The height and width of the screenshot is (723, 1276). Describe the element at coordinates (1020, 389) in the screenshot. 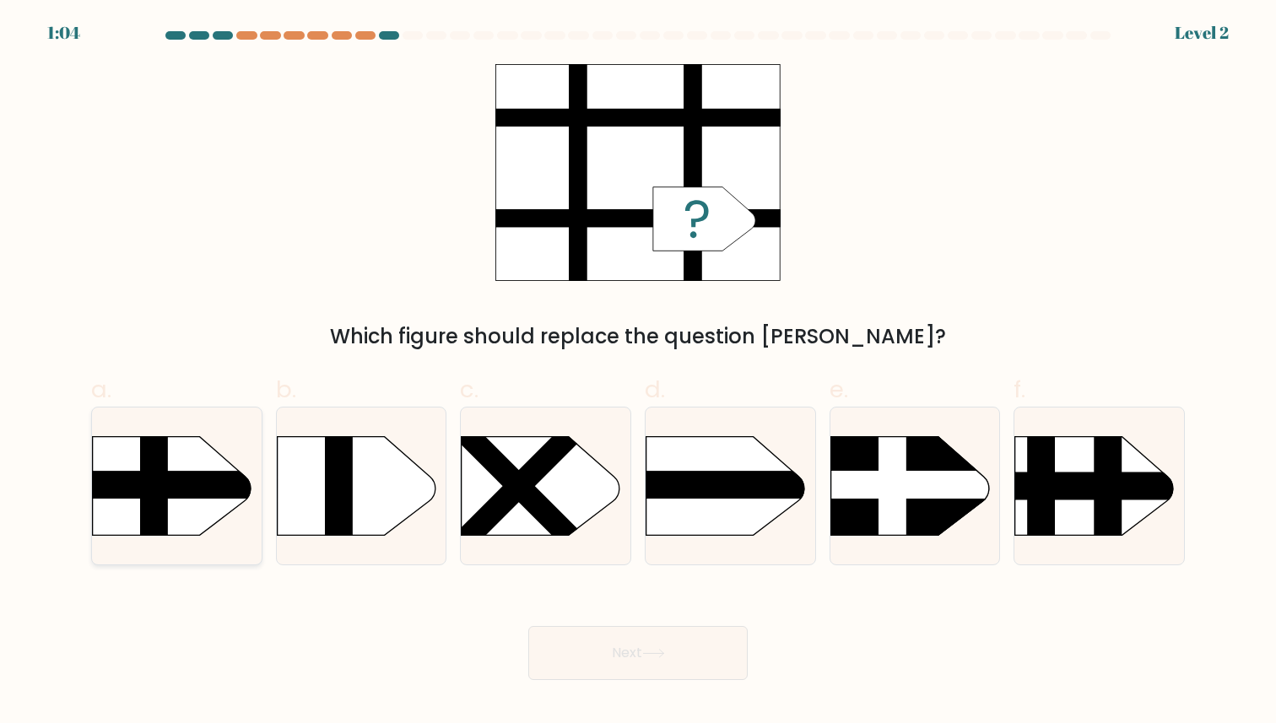

I see `span: f.` at that location.